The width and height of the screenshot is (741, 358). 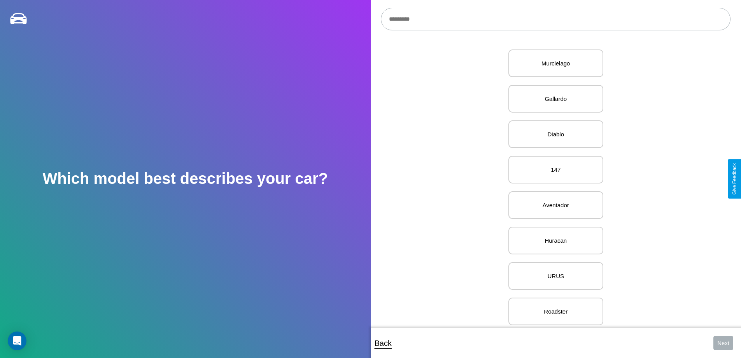 What do you see at coordinates (383, 343) in the screenshot?
I see `p: Back` at bounding box center [383, 343].